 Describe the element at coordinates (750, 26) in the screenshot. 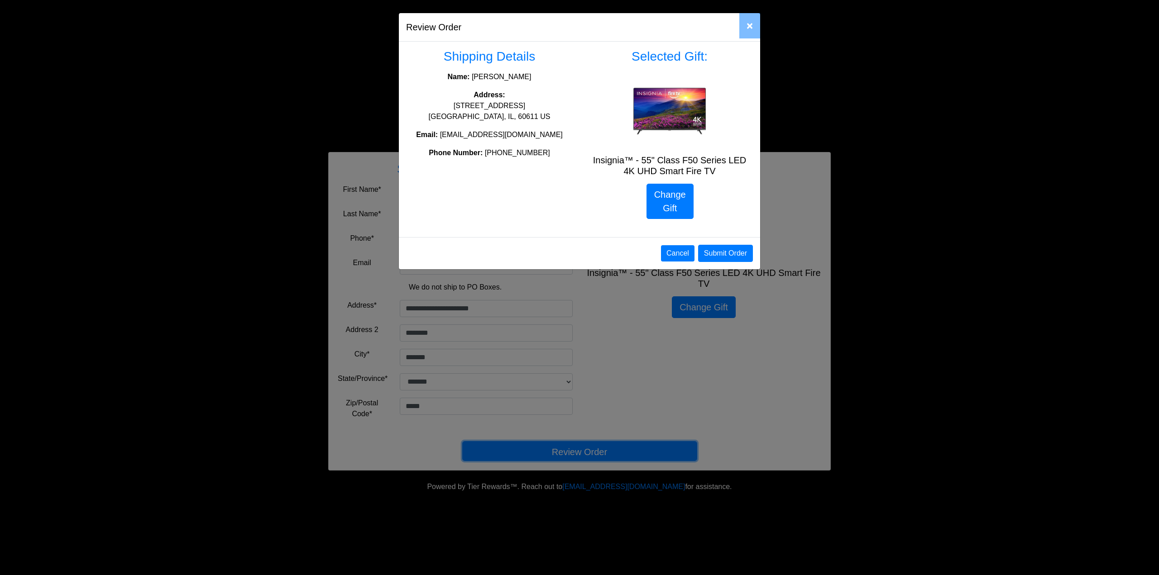

I see `button: Close` at that location.